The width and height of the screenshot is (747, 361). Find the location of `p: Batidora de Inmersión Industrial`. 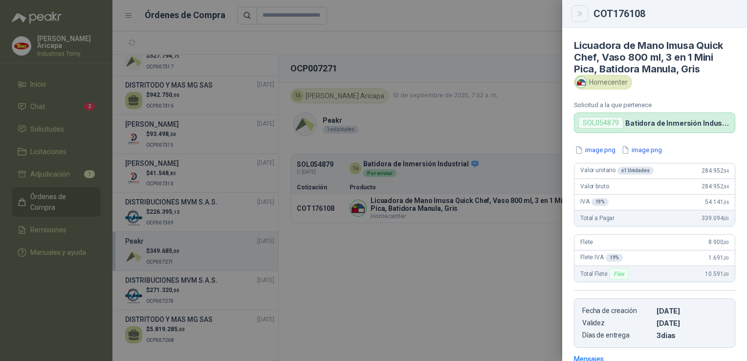

p: Batidora de Inmersión Industrial is located at coordinates (678, 123).